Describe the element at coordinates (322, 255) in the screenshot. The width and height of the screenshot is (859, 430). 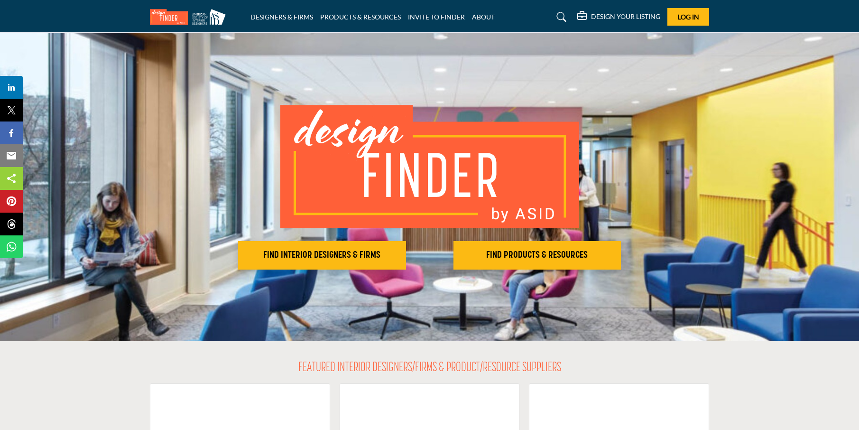
I see `button: FIND INTERIOR DESIGNERS & FIRMS` at that location.